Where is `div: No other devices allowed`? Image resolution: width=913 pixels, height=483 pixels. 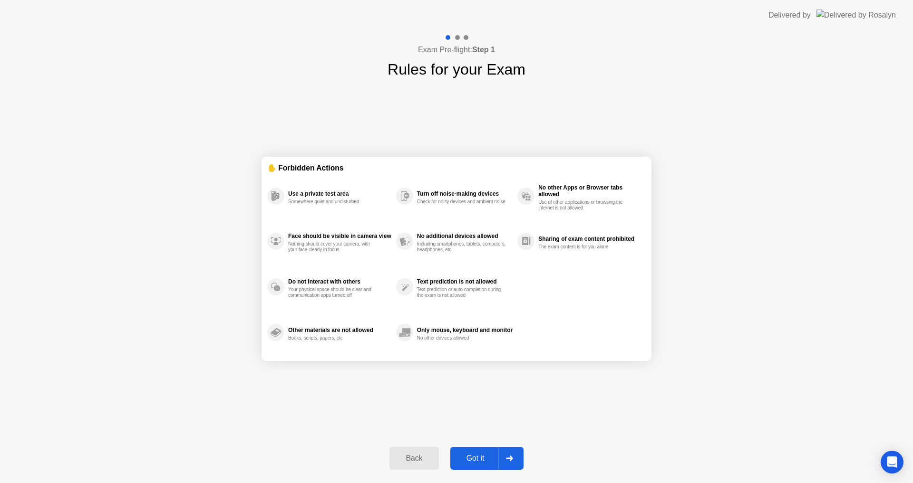 div: No other devices allowed is located at coordinates (462, 338).